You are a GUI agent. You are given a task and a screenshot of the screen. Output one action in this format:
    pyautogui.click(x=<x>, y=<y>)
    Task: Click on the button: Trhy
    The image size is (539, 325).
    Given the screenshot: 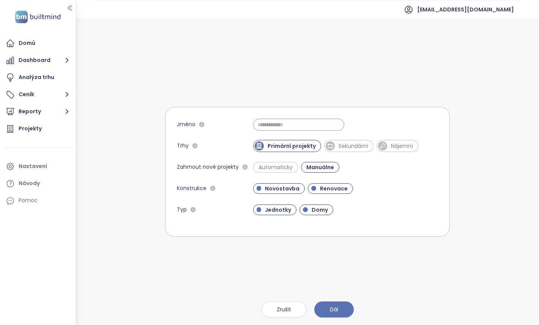 What is the action you would take?
    pyautogui.click(x=195, y=146)
    